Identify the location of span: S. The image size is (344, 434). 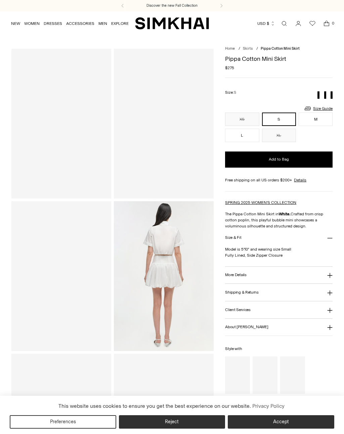
(235, 92).